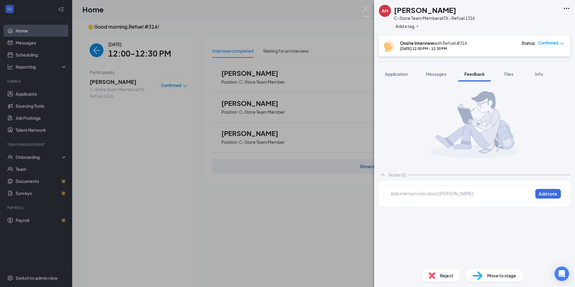  I want to click on div: Notes (0), so click(397, 175).